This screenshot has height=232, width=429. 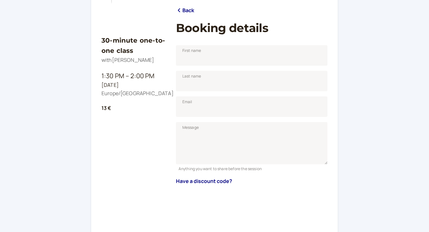 I want to click on span: Last name, so click(x=192, y=76).